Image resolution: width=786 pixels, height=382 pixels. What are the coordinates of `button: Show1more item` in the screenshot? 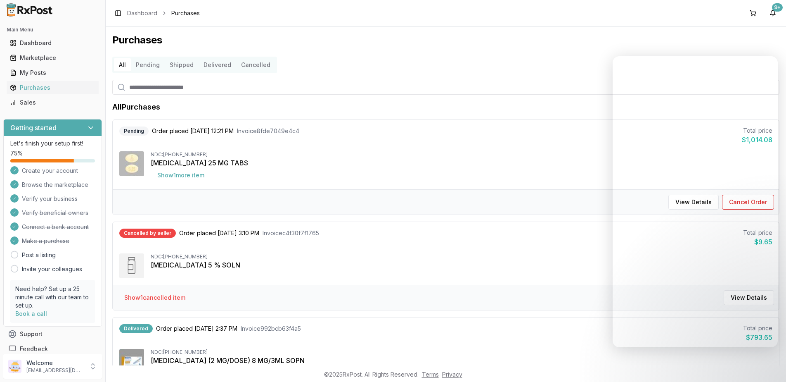 It's located at (181, 175).